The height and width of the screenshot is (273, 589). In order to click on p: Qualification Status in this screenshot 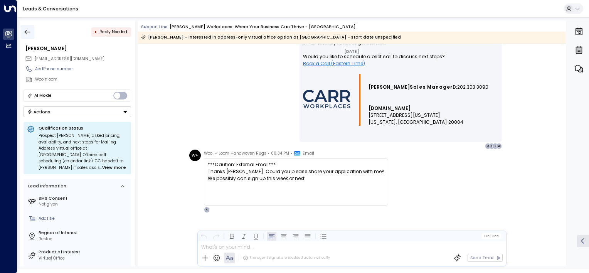, I will do `click(83, 128)`.